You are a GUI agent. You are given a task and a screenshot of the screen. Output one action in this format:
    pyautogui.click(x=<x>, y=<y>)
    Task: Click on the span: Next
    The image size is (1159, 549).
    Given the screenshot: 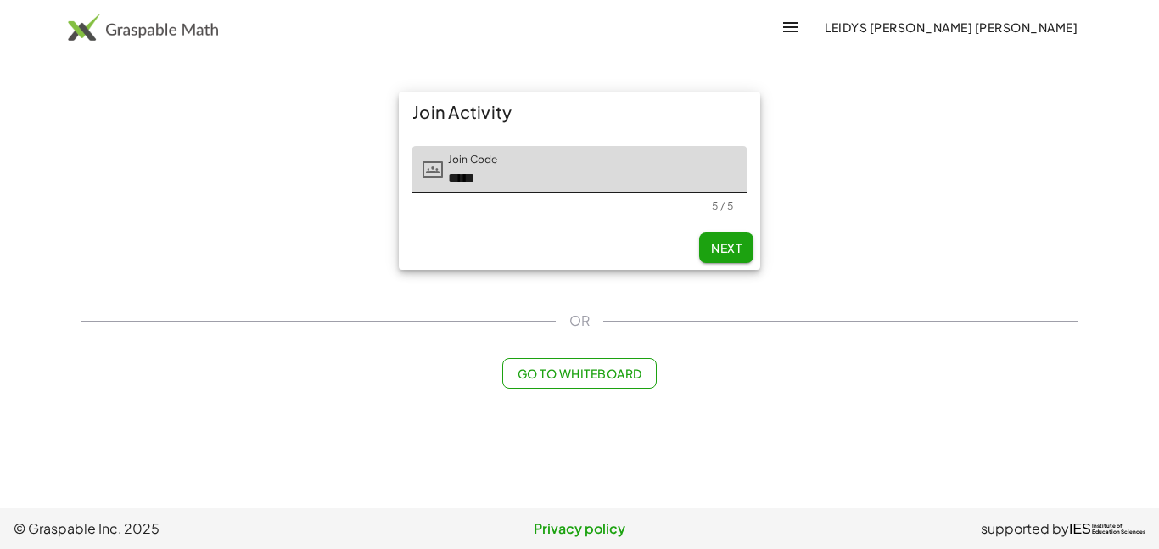 What is the action you would take?
    pyautogui.click(x=726, y=248)
    